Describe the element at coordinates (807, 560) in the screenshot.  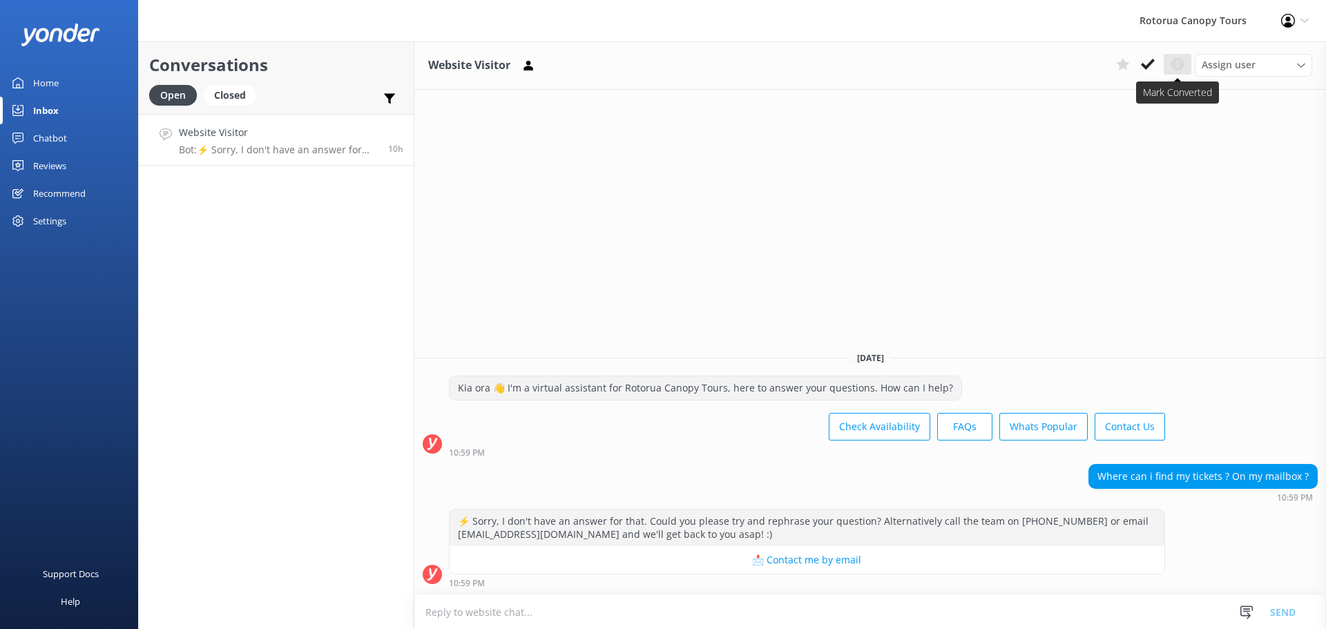
I see `button: 📩 Contact me by email` at that location.